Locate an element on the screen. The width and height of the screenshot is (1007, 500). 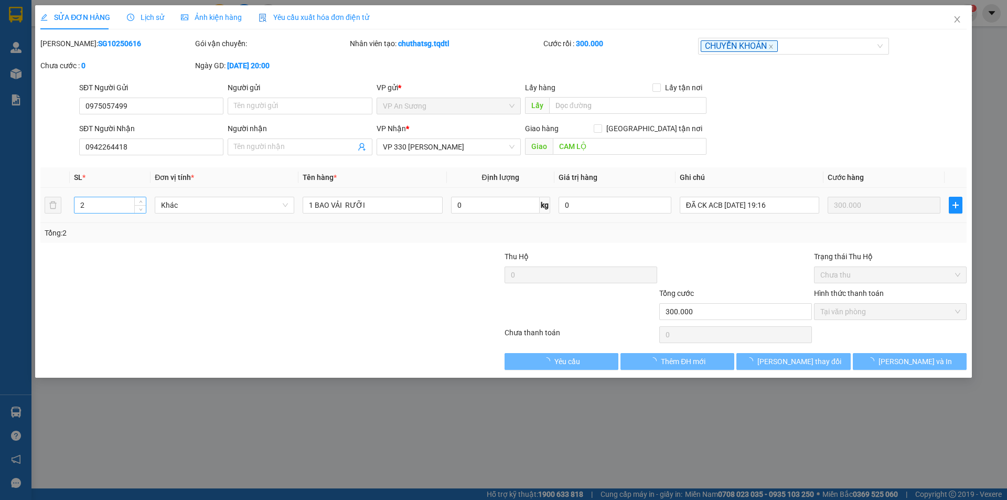
div: Nhân viên tạo: is located at coordinates (445, 44).